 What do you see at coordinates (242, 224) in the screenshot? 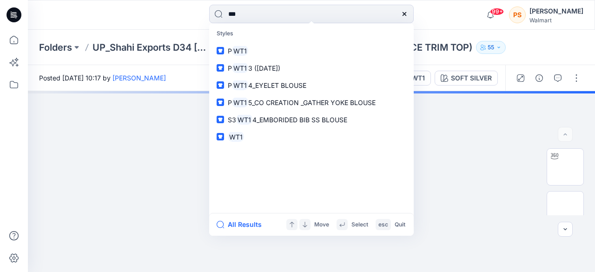
I see `button: All Results` at bounding box center [242, 224].